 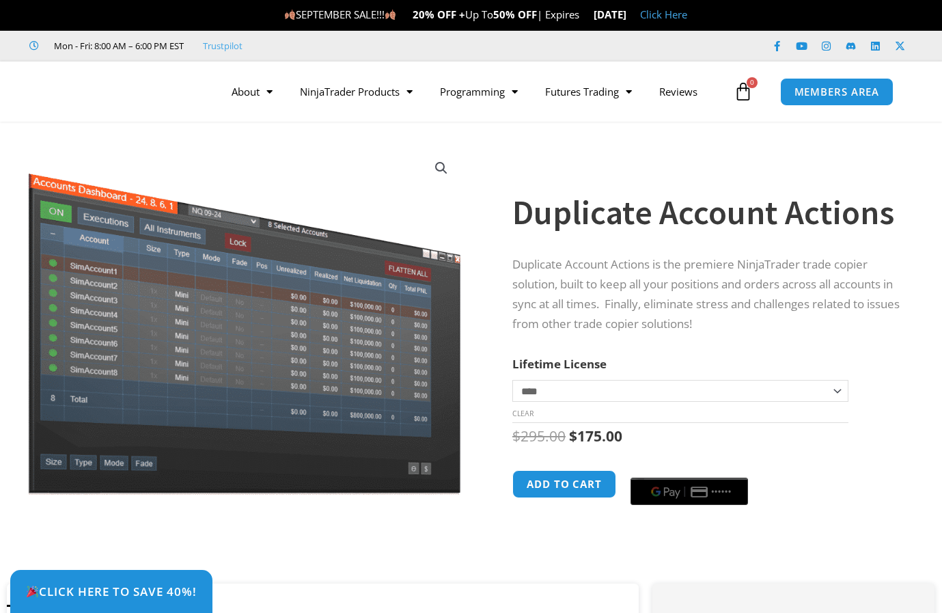 I want to click on span: MEMBERS AREA, so click(x=837, y=92).